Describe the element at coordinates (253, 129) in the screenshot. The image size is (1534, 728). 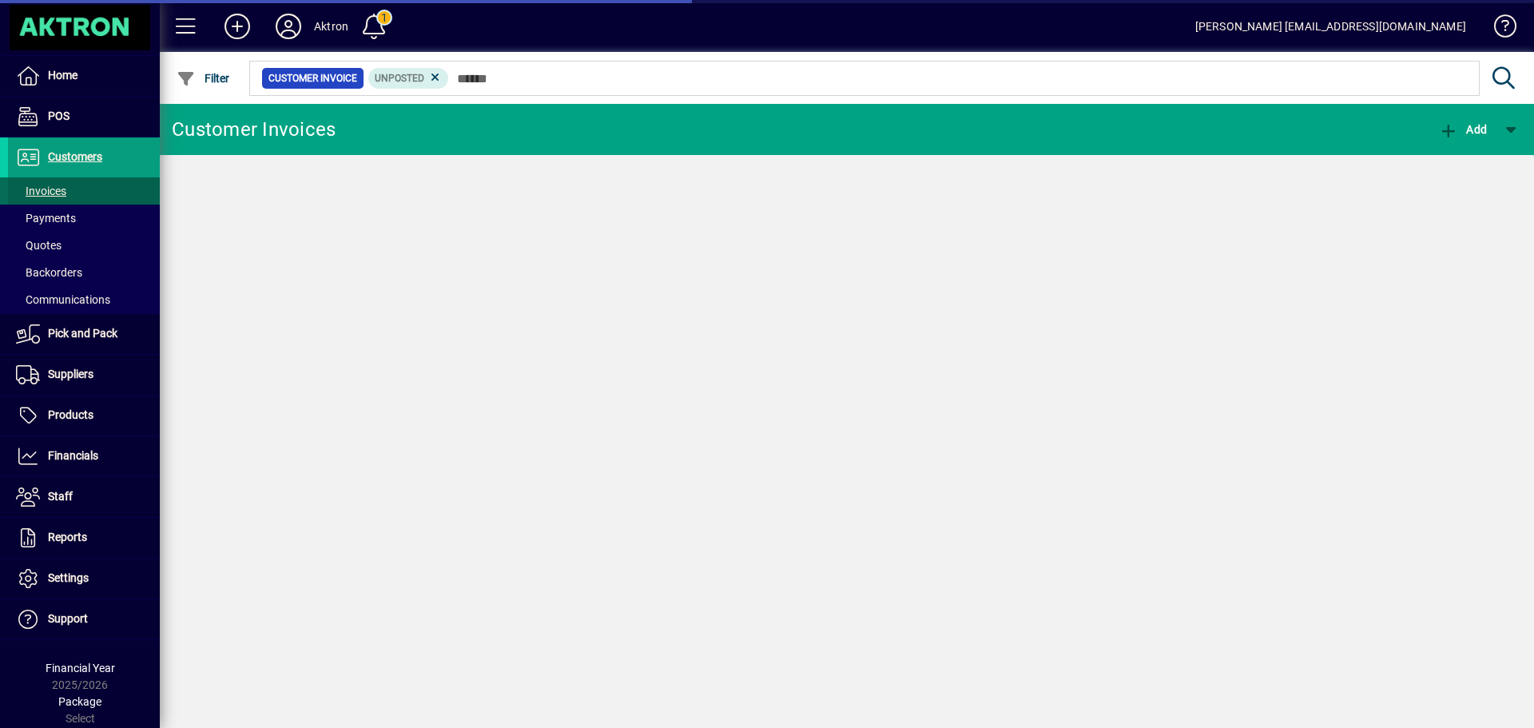
I see `div: Customer Invoices` at that location.